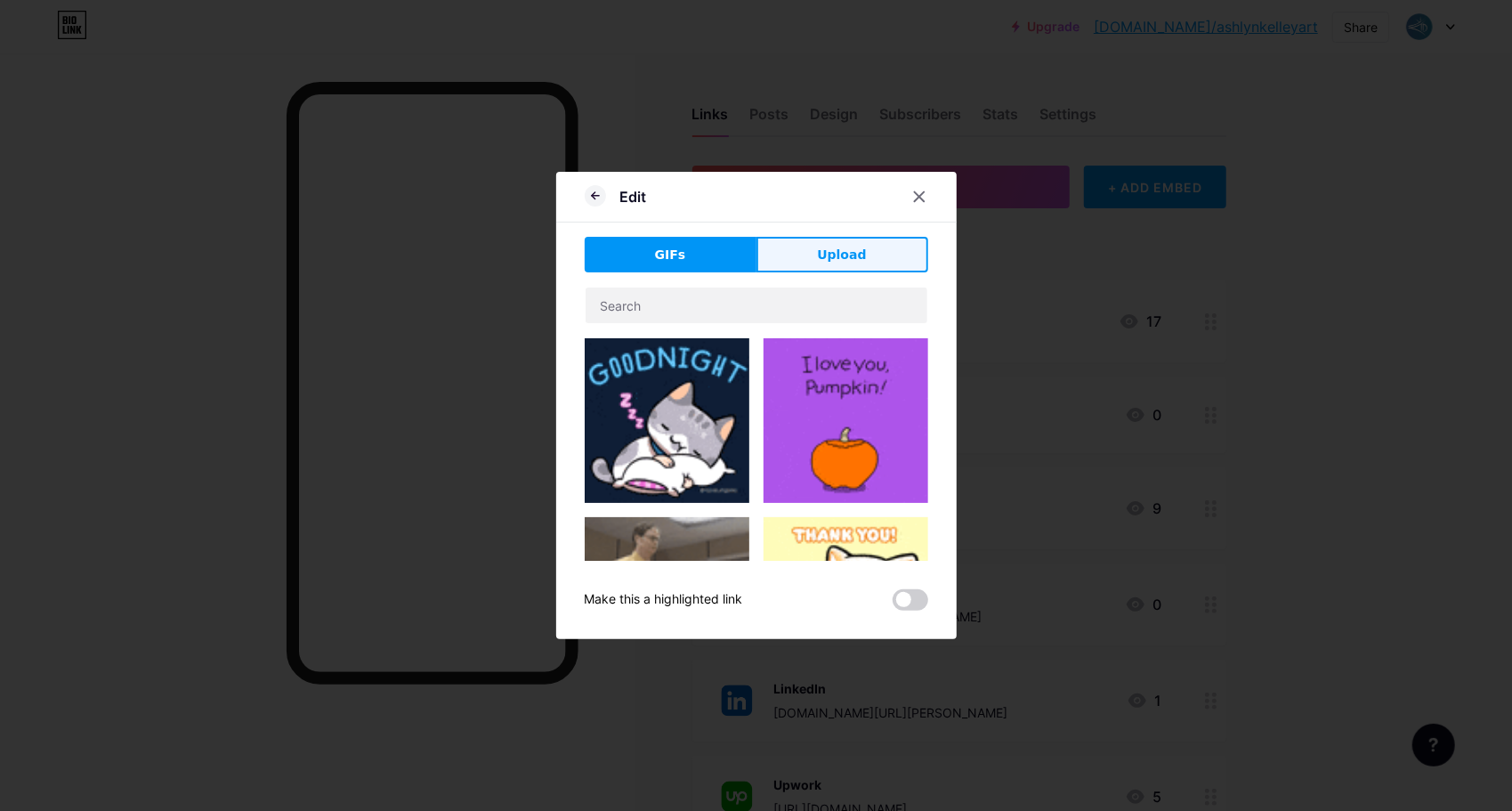 The height and width of the screenshot is (811, 1512). What do you see at coordinates (842, 255) in the screenshot?
I see `button: Upload` at bounding box center [842, 255].